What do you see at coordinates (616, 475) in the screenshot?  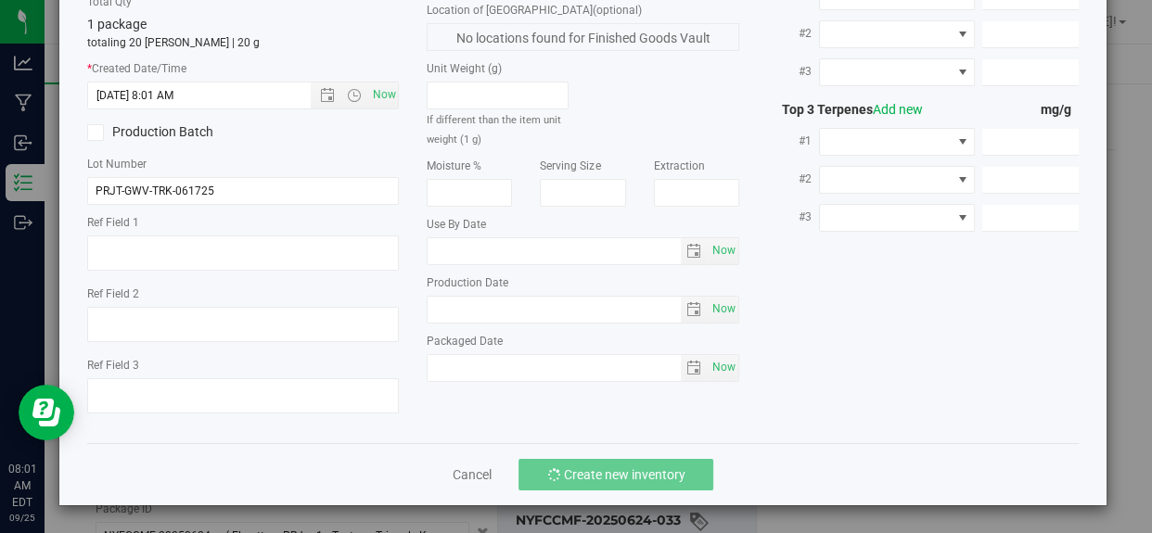 I see `button: Create new inventory` at bounding box center [616, 475].